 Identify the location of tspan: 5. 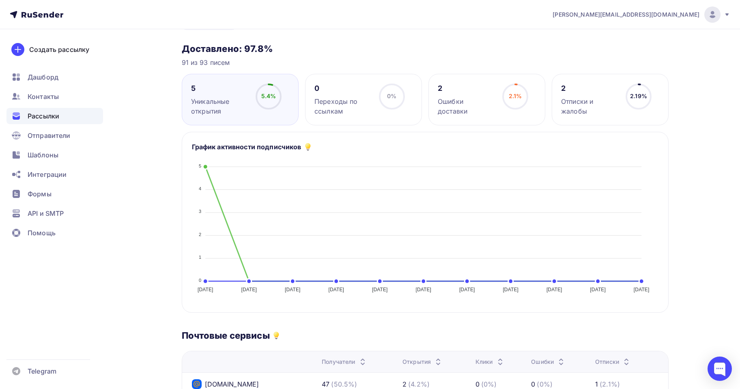
(200, 166).